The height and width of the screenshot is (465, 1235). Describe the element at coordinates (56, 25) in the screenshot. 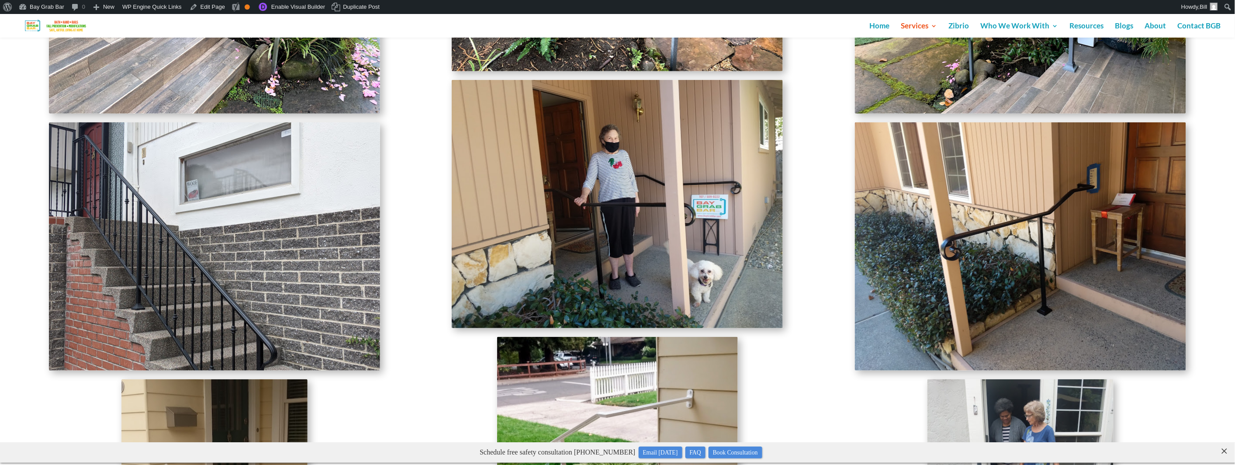

I see `img: Bay Grab Bar` at that location.